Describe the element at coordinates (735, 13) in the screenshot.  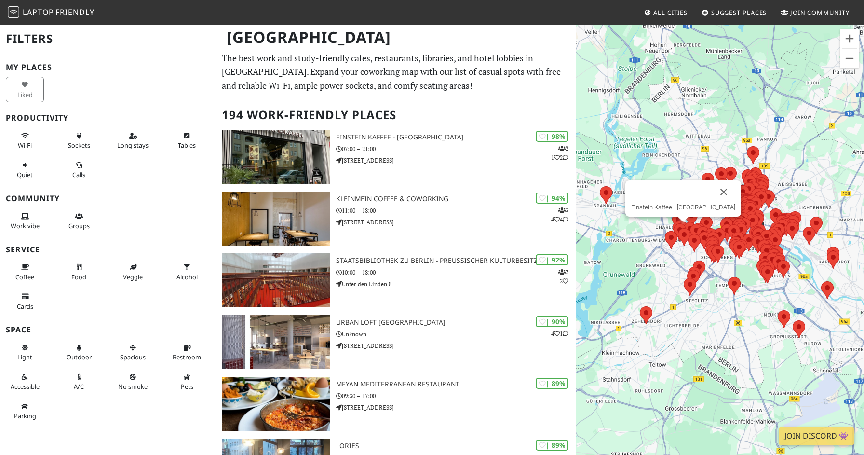
I see `a: Suggest Places` at that location.